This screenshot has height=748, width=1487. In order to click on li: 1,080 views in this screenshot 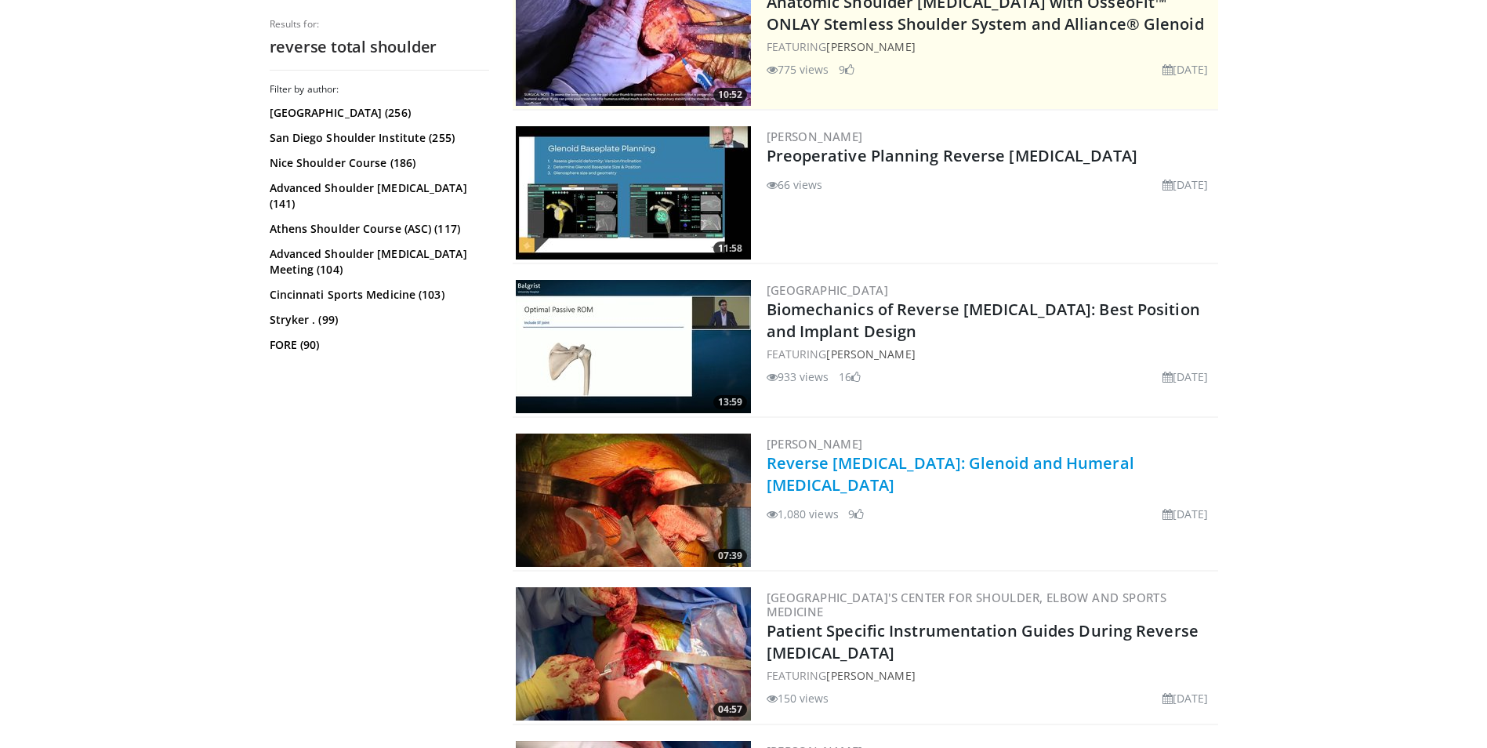, I will do `click(803, 513)`.